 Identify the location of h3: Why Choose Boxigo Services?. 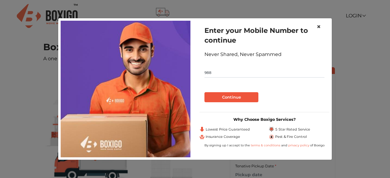
(264, 119).